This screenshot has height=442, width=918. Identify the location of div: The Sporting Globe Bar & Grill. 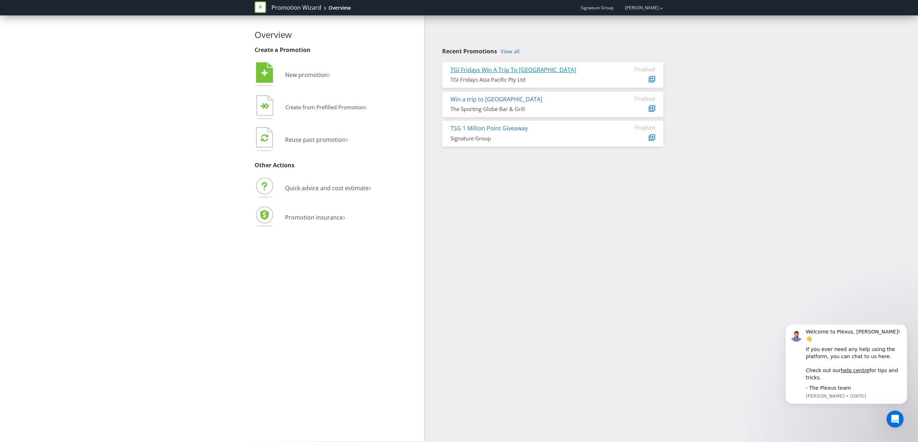
(525, 109).